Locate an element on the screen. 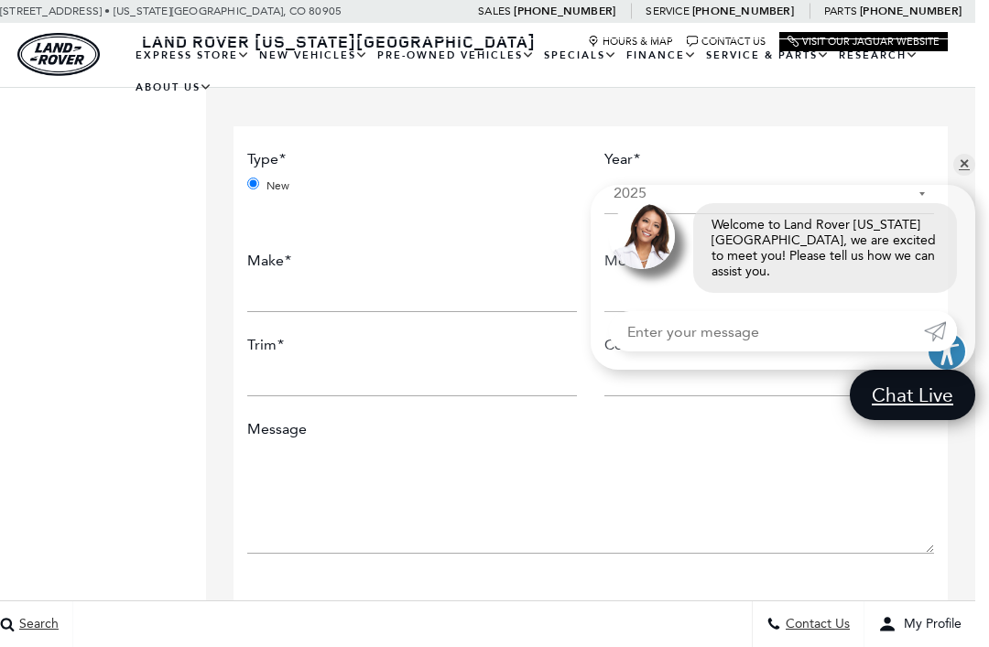 The width and height of the screenshot is (989, 647). span: My Profile is located at coordinates (929, 625).